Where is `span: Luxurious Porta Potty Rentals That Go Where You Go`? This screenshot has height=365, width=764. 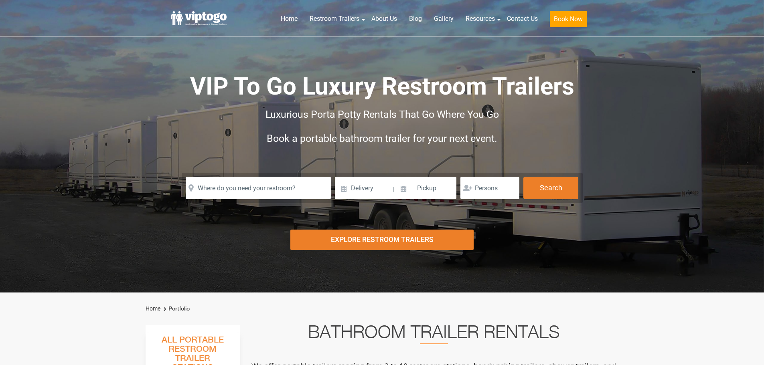 span: Luxurious Porta Potty Rentals That Go Where You Go is located at coordinates (382, 114).